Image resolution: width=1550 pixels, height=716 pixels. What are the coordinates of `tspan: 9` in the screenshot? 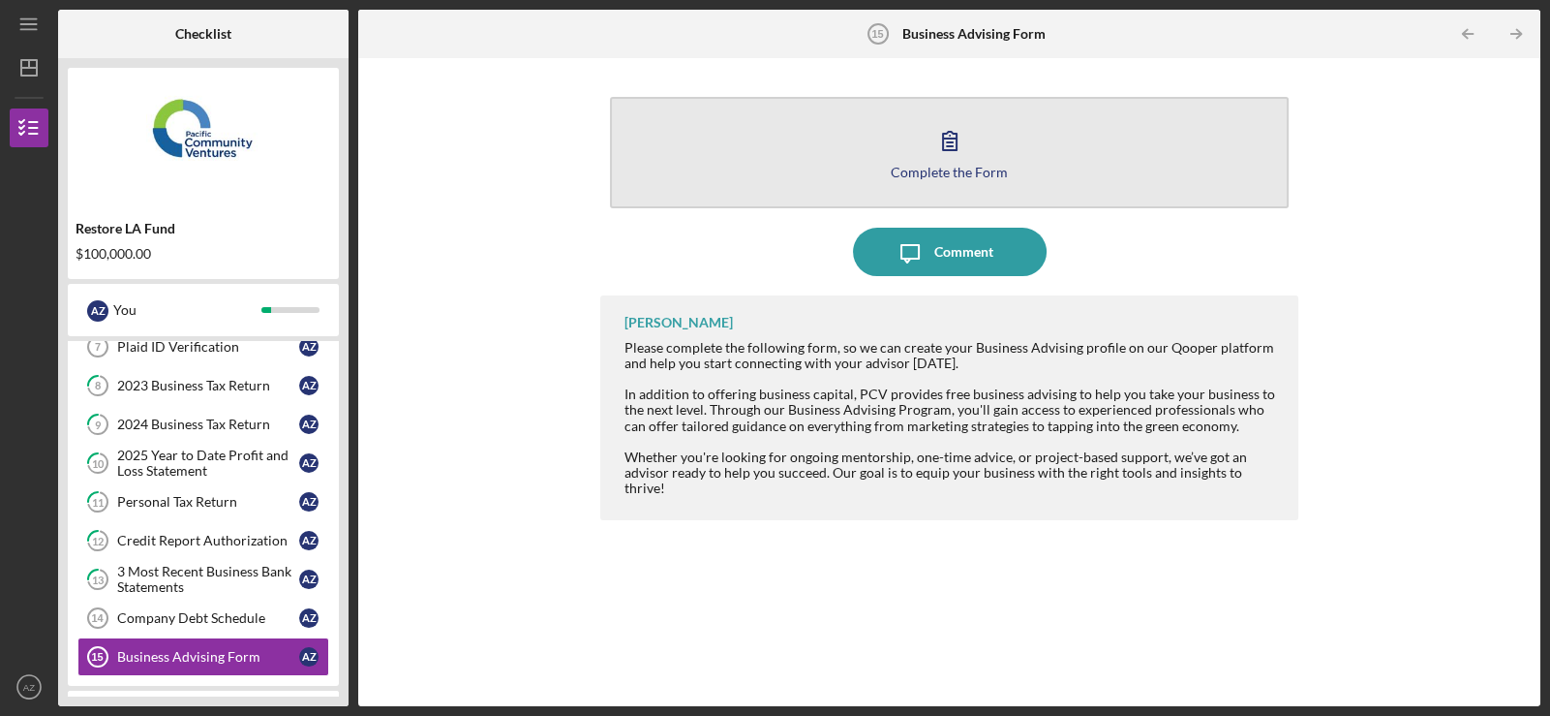 It's located at (98, 424).